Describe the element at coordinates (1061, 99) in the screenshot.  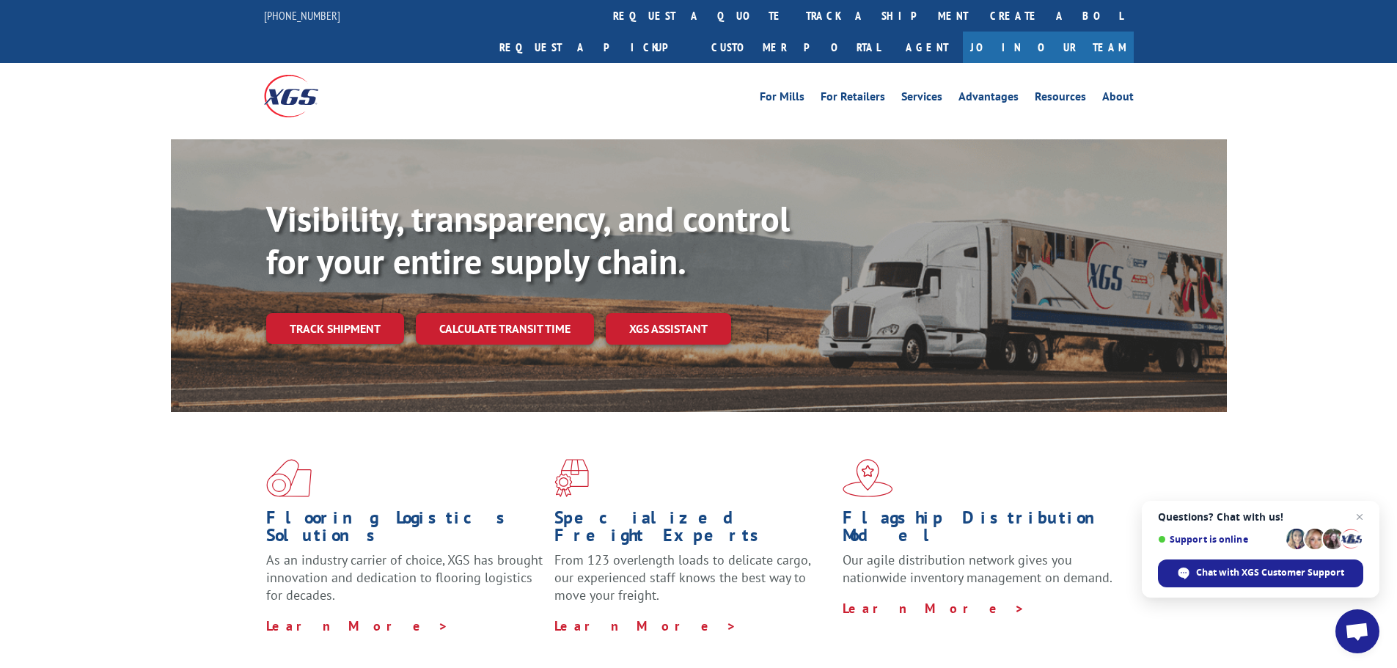
I see `a: Resources` at that location.